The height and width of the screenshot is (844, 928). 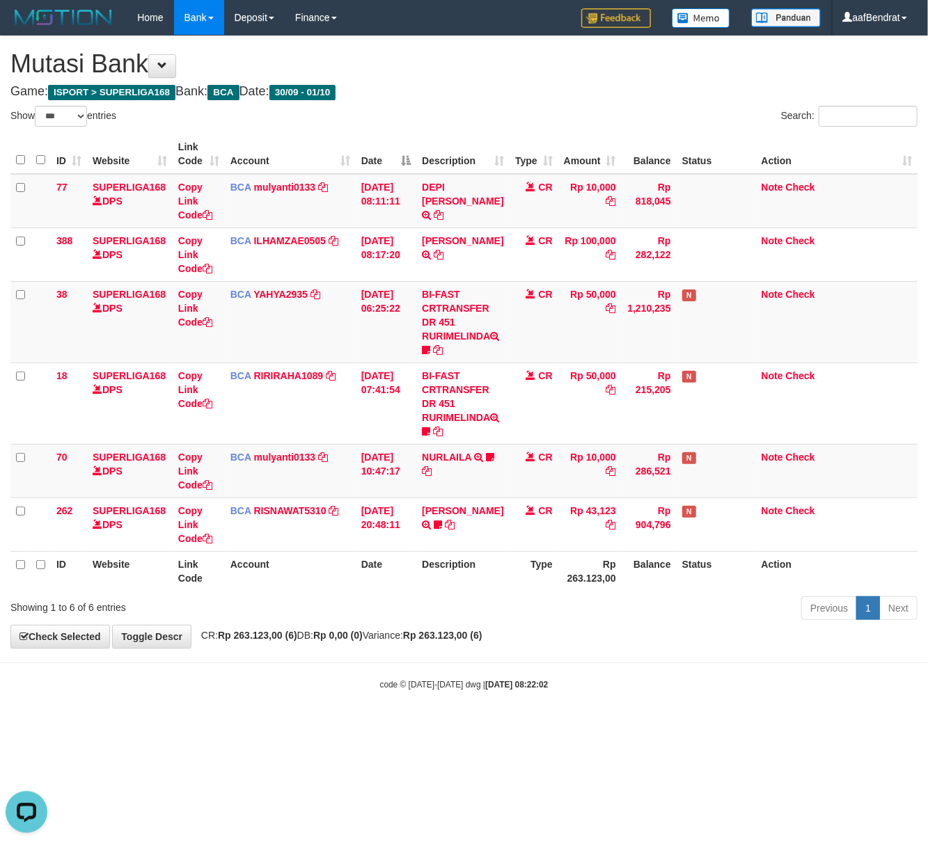 What do you see at coordinates (315, 294) in the screenshot?
I see `a: Copy YAHYA2935 to clipboard` at bounding box center [315, 294].